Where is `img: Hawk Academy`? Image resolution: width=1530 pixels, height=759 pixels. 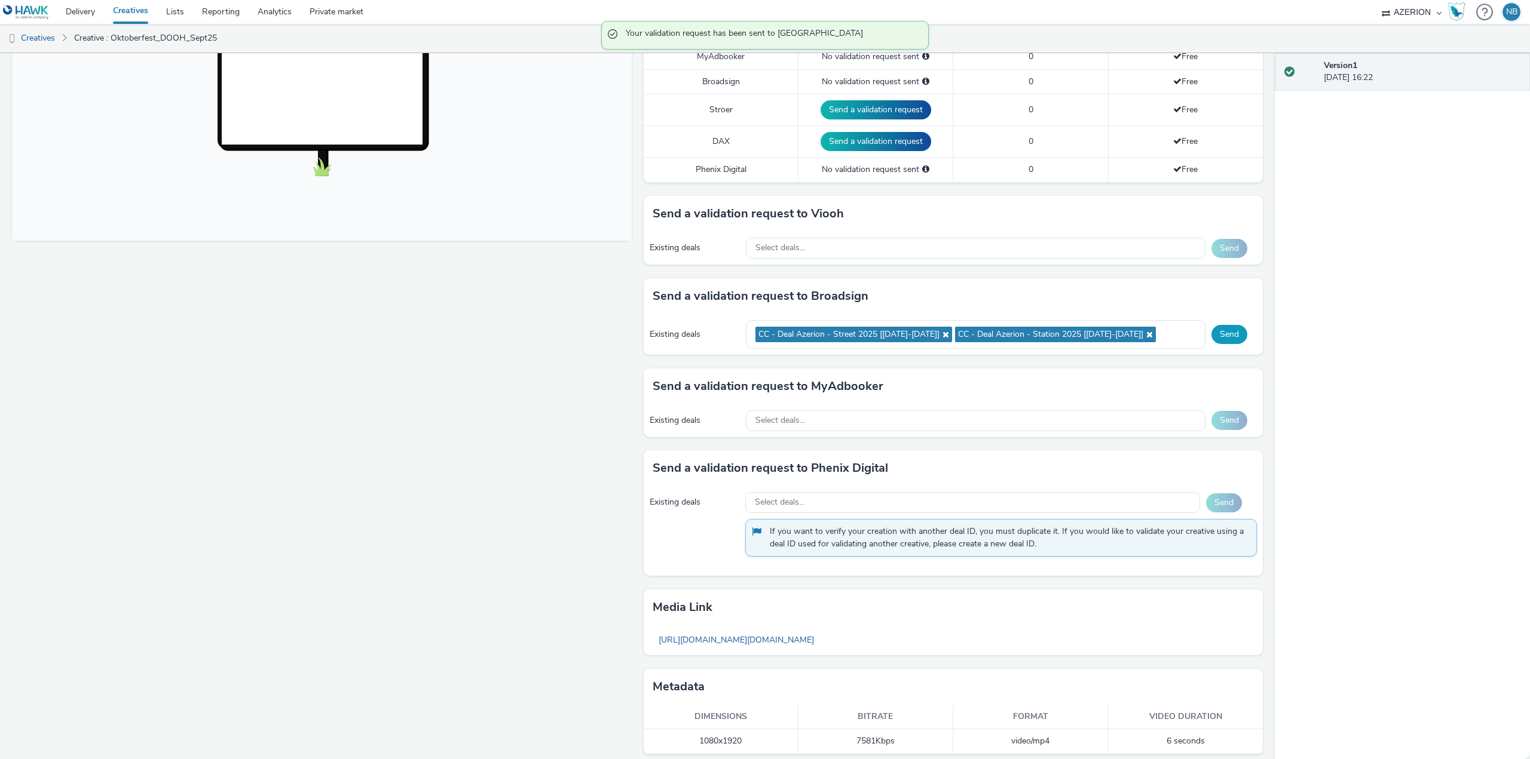 img: Hawk Academy is located at coordinates (1456, 12).